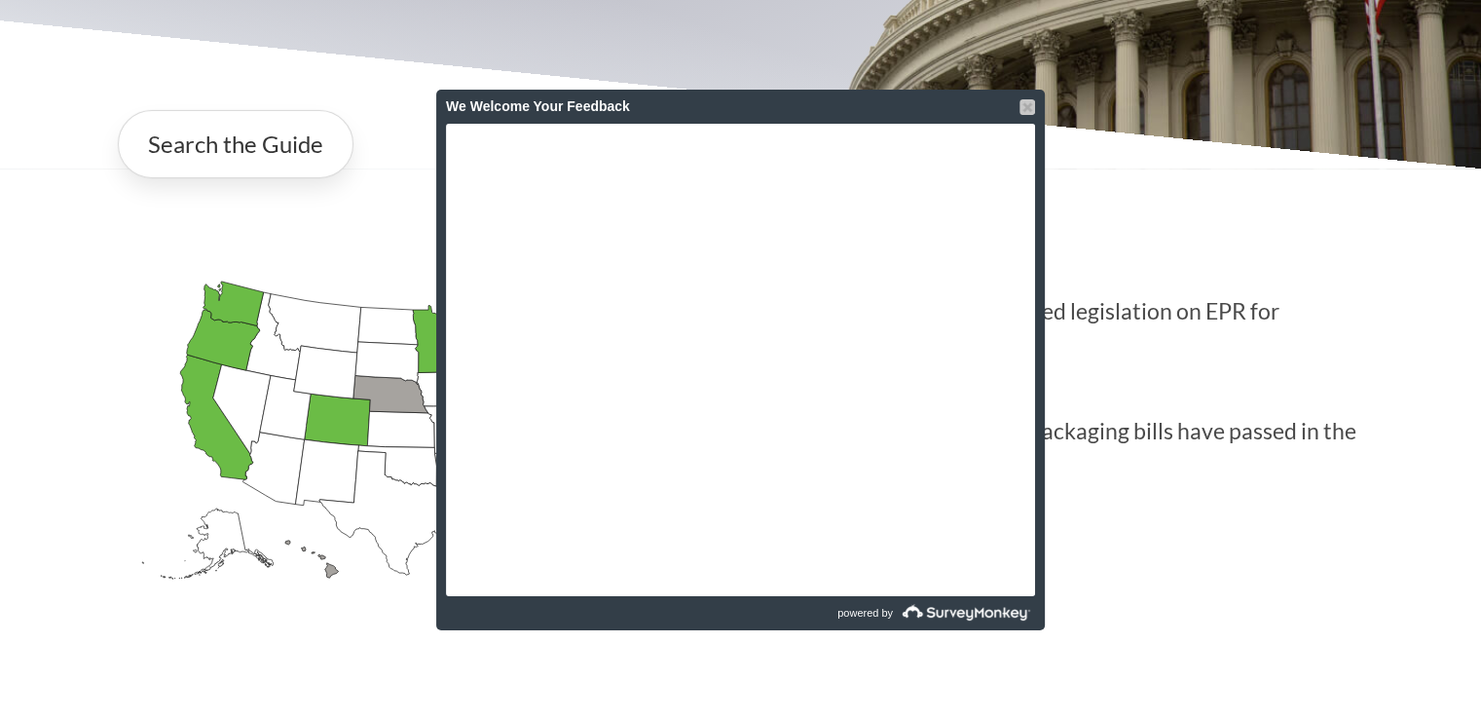  What do you see at coordinates (889, 612) in the screenshot?
I see `a: powered by` at bounding box center [889, 612].